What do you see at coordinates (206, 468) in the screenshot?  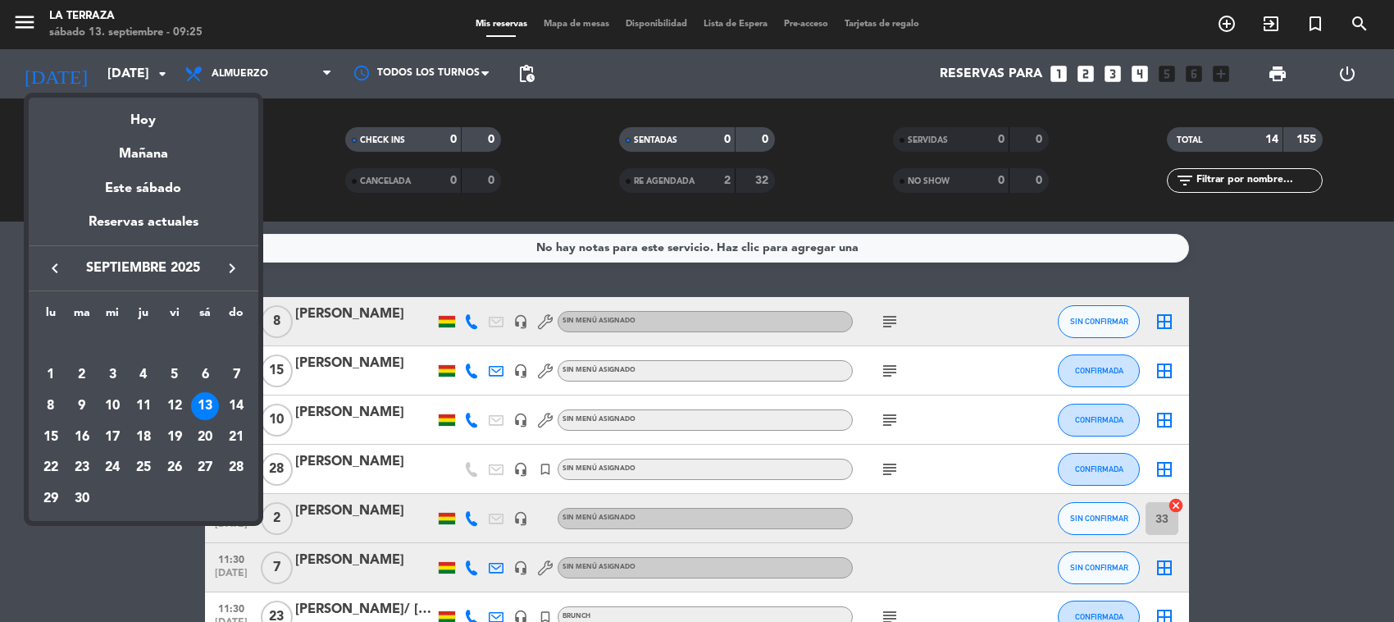 I see `td: 27 de septiembre de 2025` at bounding box center [206, 468].